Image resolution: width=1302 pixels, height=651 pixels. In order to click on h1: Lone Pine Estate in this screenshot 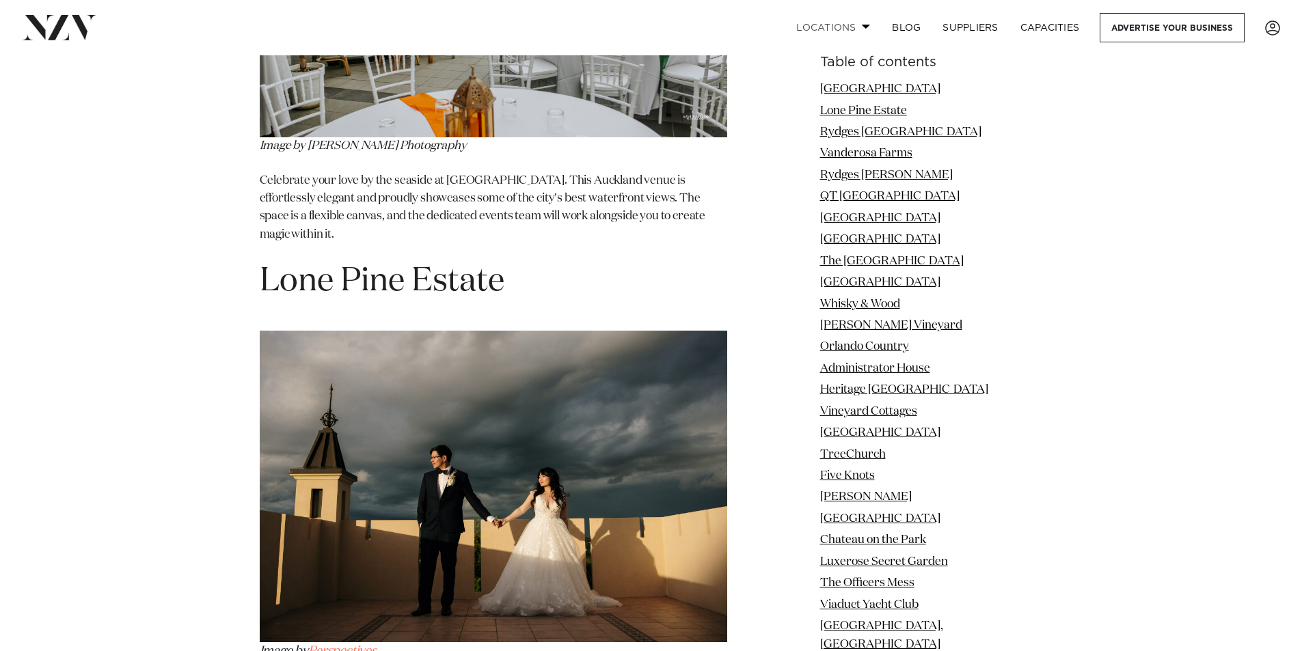, I will do `click(494, 282)`.